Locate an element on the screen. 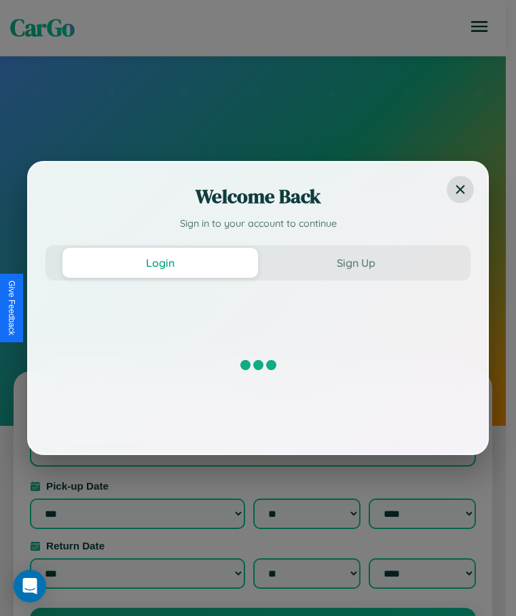 The height and width of the screenshot is (616, 516). div: Open Intercom Messenger is located at coordinates (30, 586).